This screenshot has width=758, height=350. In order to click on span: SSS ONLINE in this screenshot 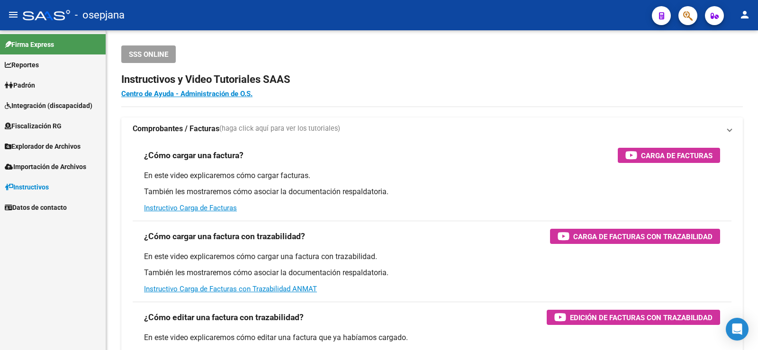, I will do `click(148, 54)`.